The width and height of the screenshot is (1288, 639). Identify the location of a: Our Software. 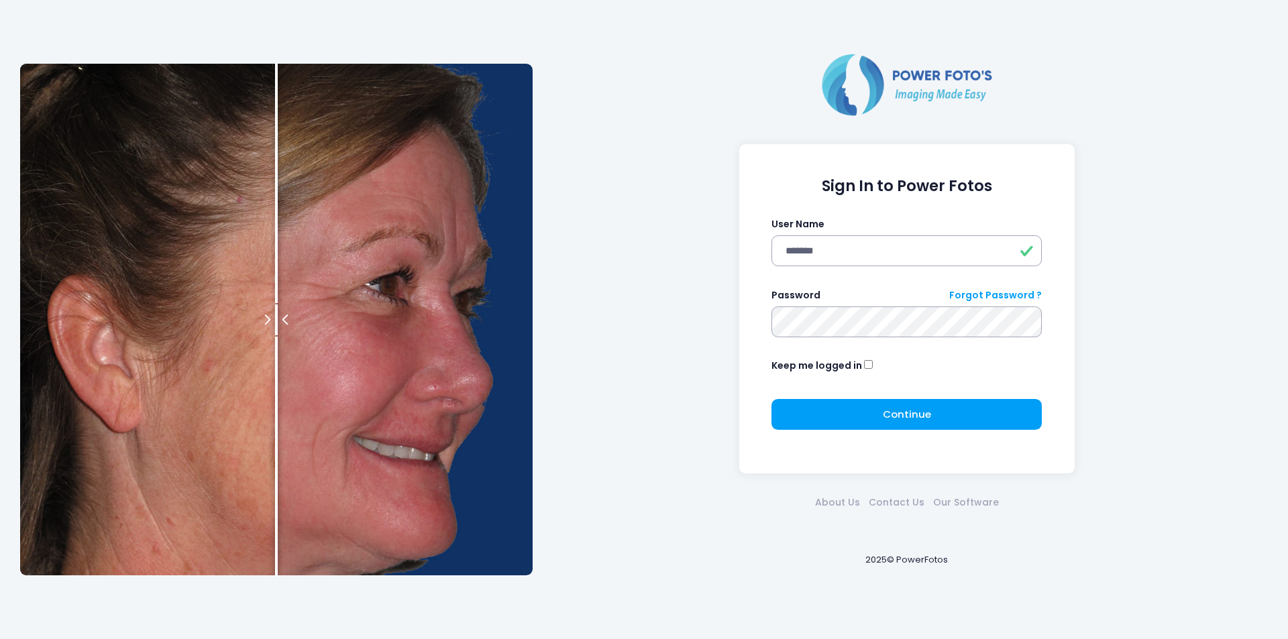
(965, 502).